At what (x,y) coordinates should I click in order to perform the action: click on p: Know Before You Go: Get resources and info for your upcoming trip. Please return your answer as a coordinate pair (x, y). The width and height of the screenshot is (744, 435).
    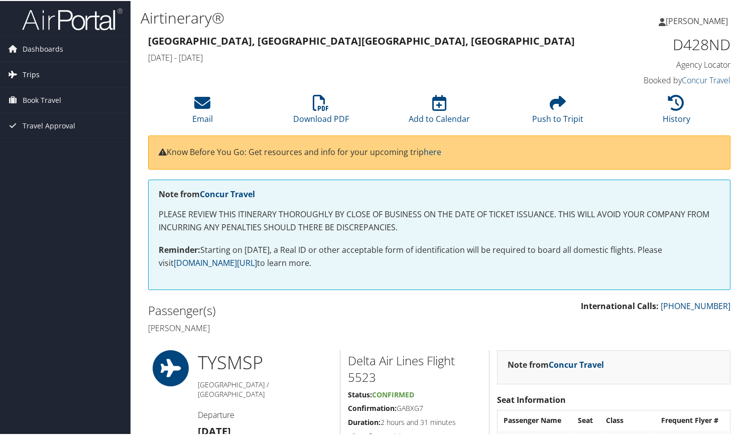
    Looking at the image, I should click on (439, 152).